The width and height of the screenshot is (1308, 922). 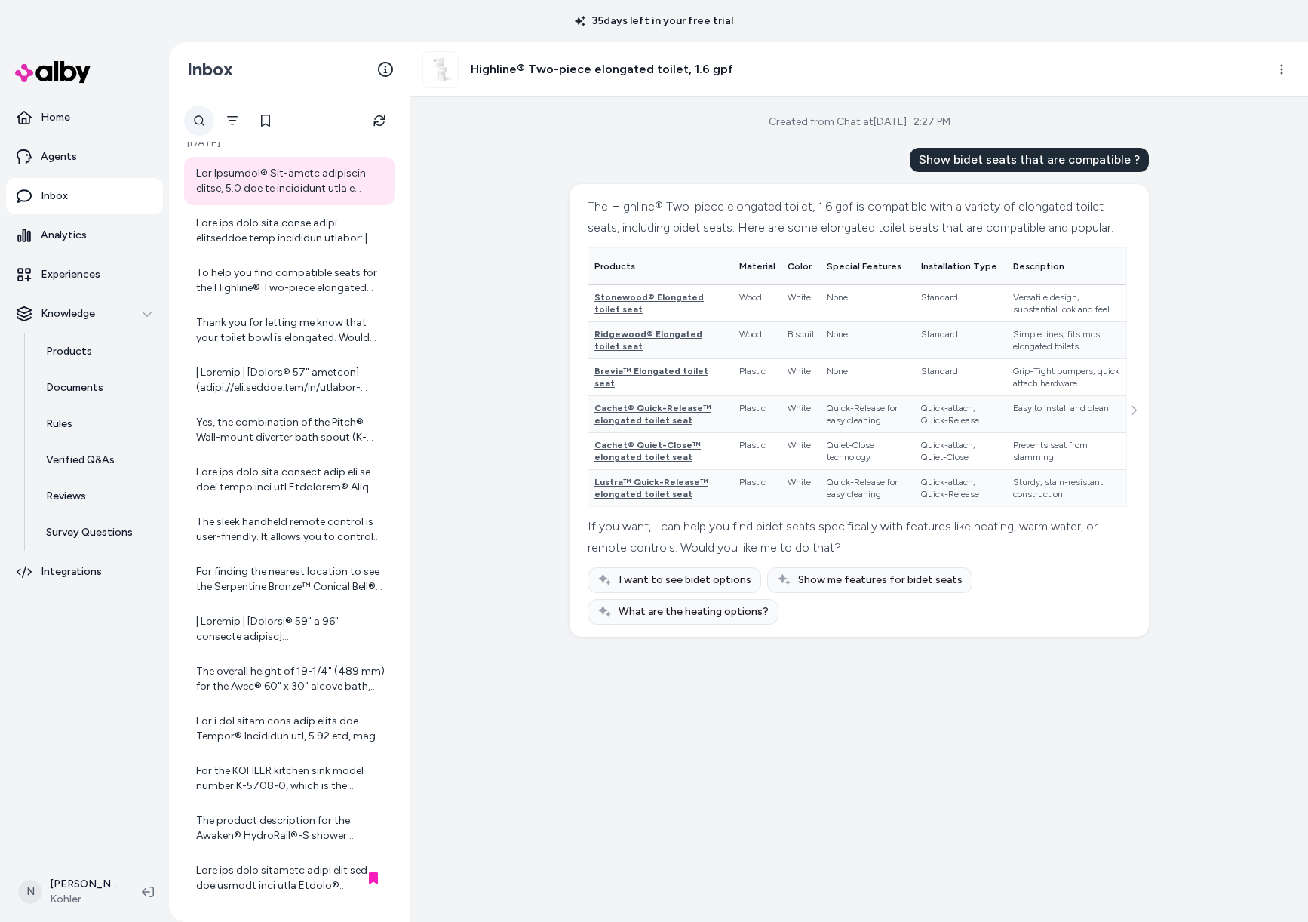 I want to click on td: Quick-attach; Quiet-Close, so click(x=961, y=451).